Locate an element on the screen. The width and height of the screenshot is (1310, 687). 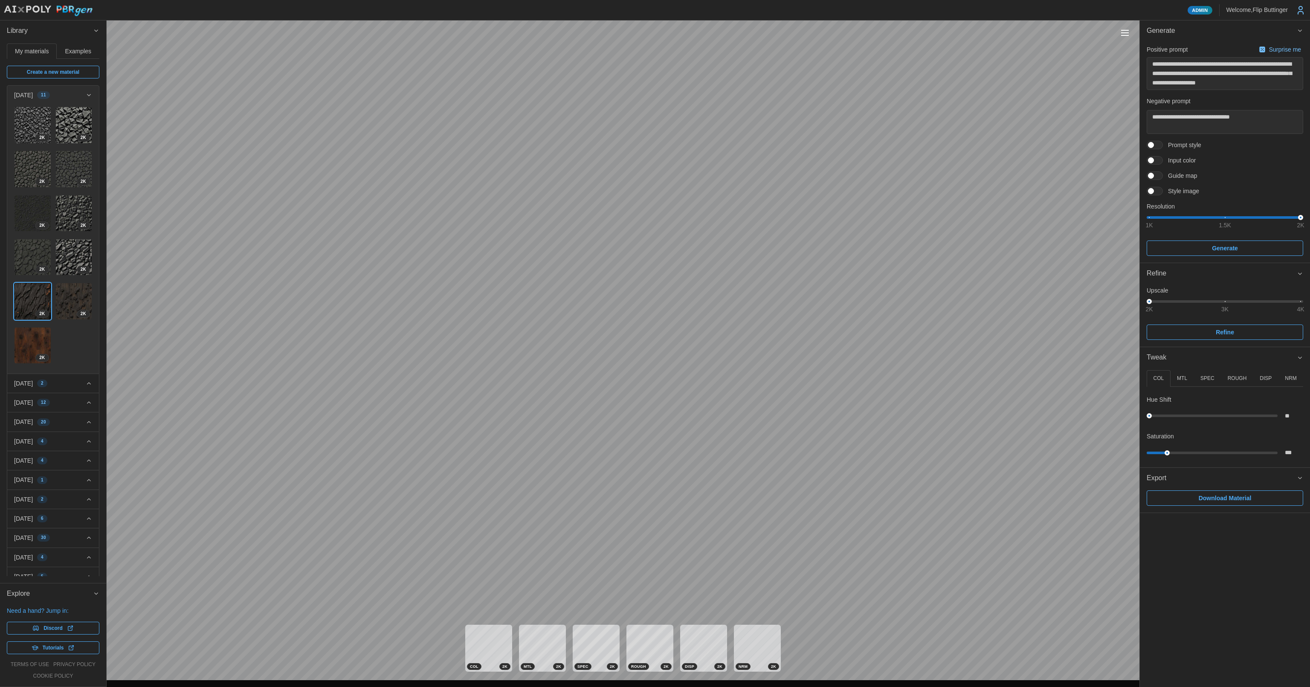
span: 20 is located at coordinates (44, 422).